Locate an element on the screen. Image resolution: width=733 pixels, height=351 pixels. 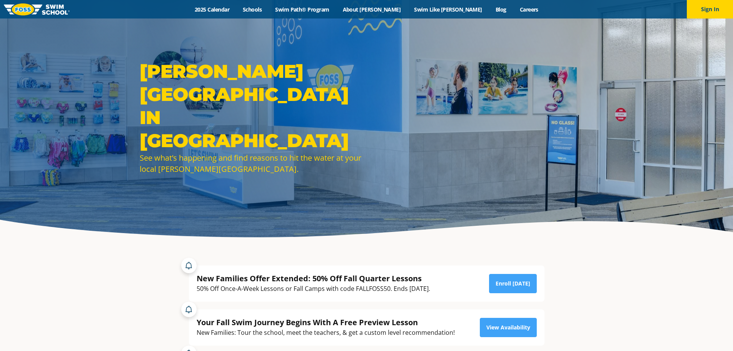
a: Swim Path® Program is located at coordinates (302, 9).